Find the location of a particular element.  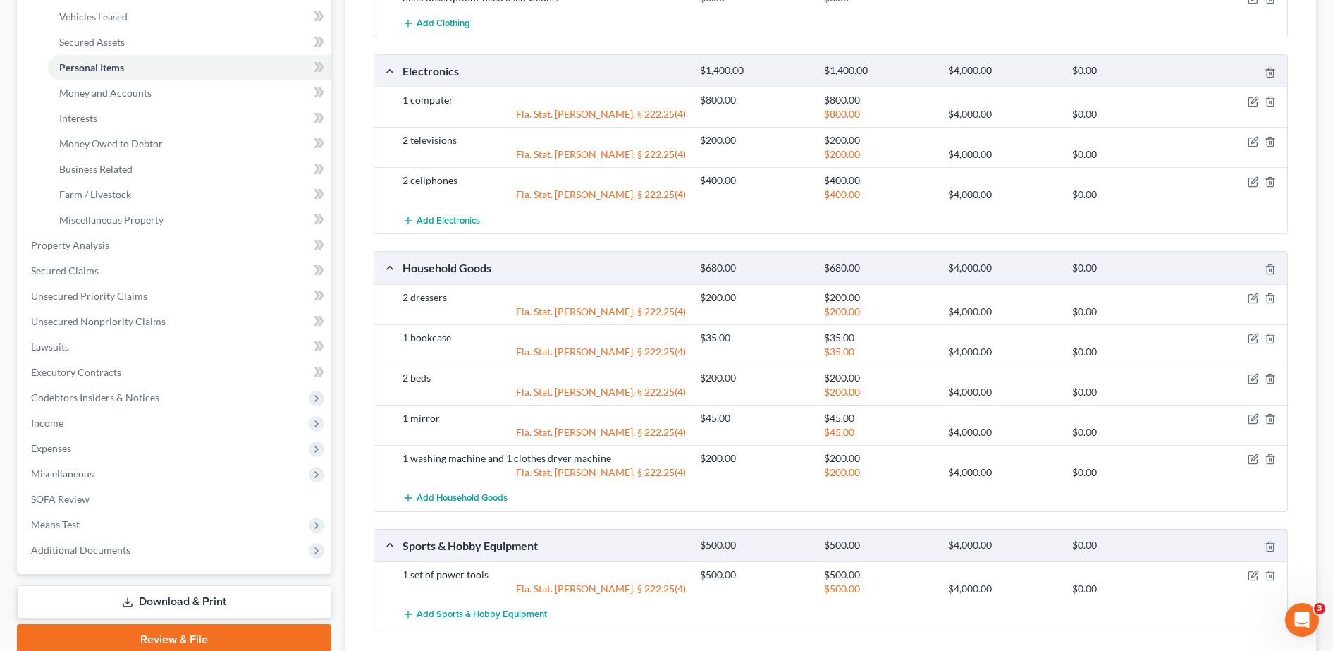

span: Interests is located at coordinates (78, 118).